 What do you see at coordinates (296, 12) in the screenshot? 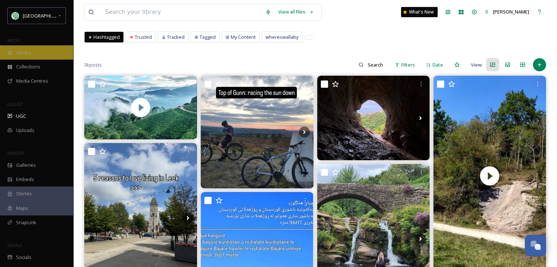
I see `div: View all files` at bounding box center [296, 12].